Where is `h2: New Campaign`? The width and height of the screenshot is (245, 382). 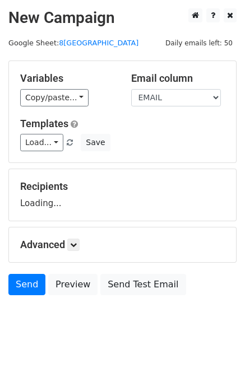
h2: New Campaign is located at coordinates (122, 18).